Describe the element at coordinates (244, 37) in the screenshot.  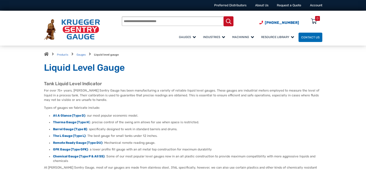
I see `a: Machining` at that location.